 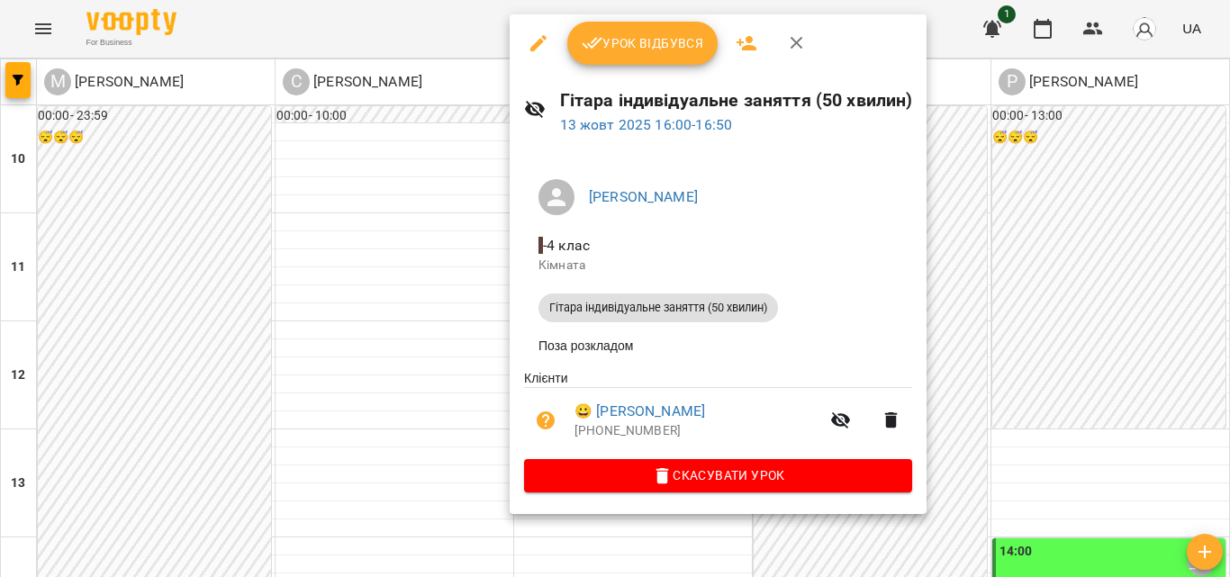 What do you see at coordinates (717, 475) in the screenshot?
I see `span: Скасувати Урок` at bounding box center [717, 475].